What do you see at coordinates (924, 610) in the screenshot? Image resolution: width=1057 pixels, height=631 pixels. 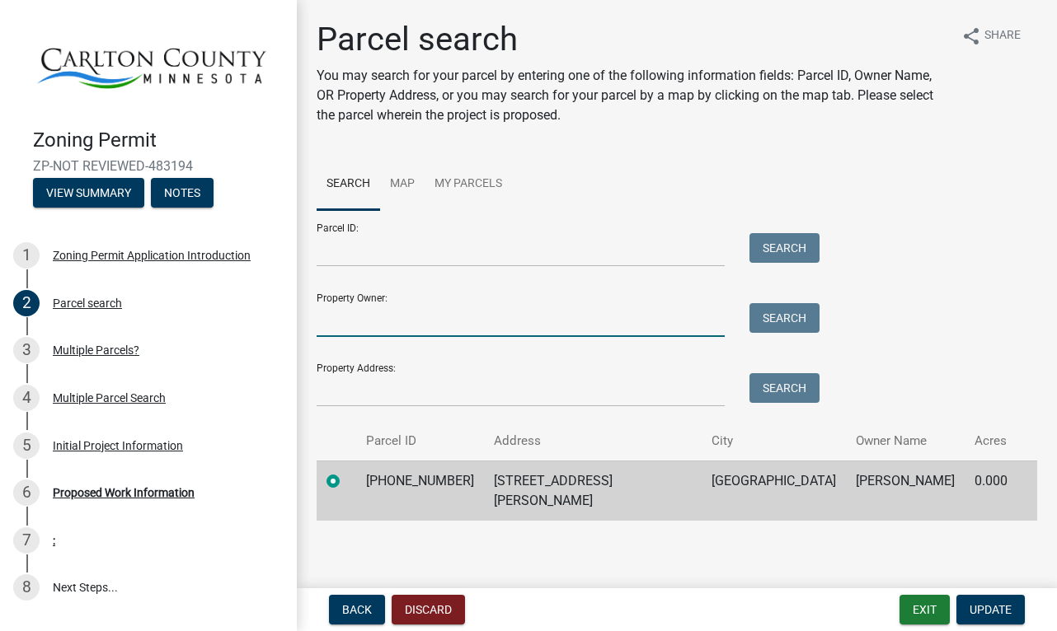 I see `button: Exit` at bounding box center [924, 610].